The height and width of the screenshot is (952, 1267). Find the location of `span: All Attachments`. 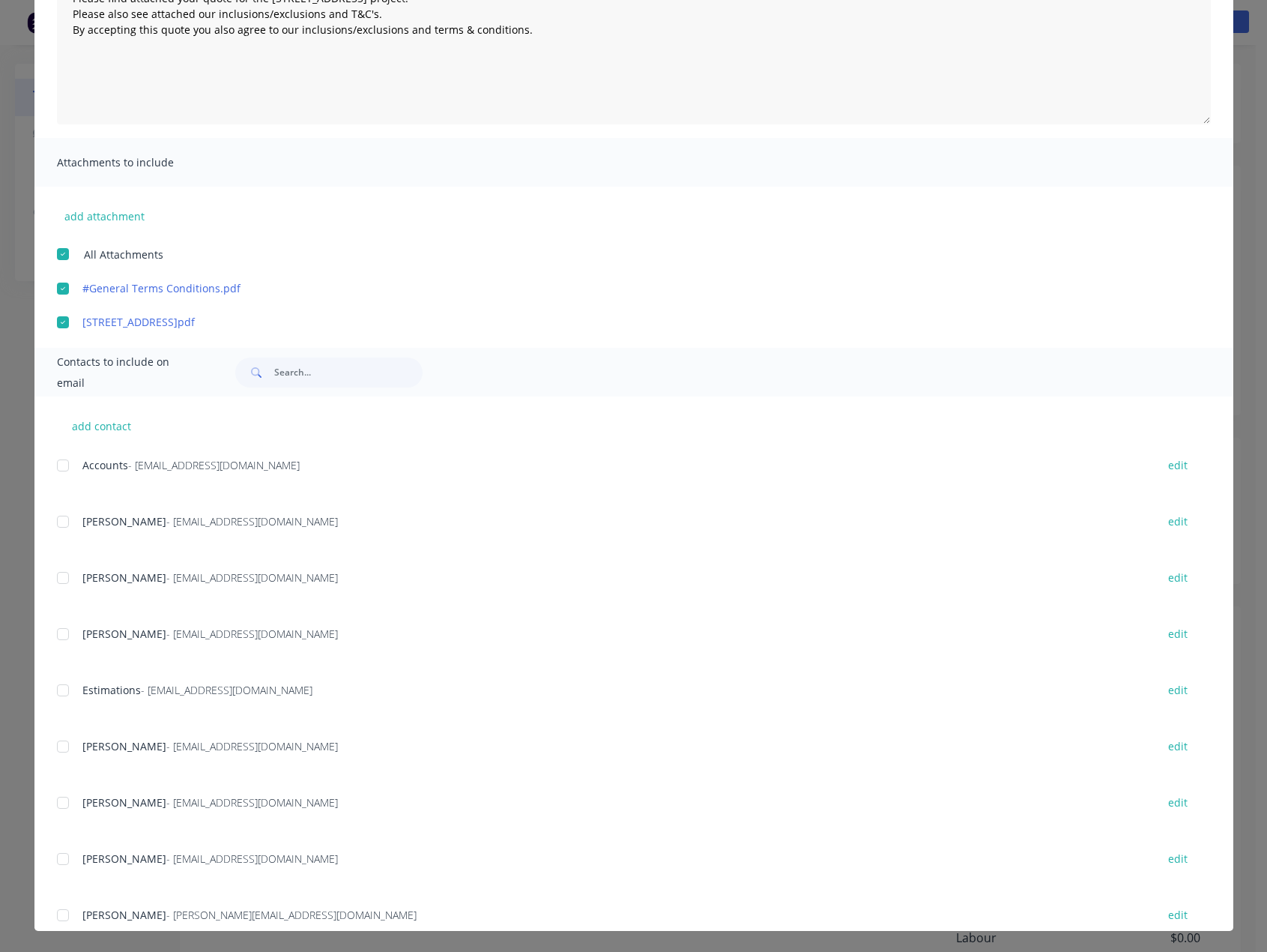

span: All Attachments is located at coordinates (124, 254).